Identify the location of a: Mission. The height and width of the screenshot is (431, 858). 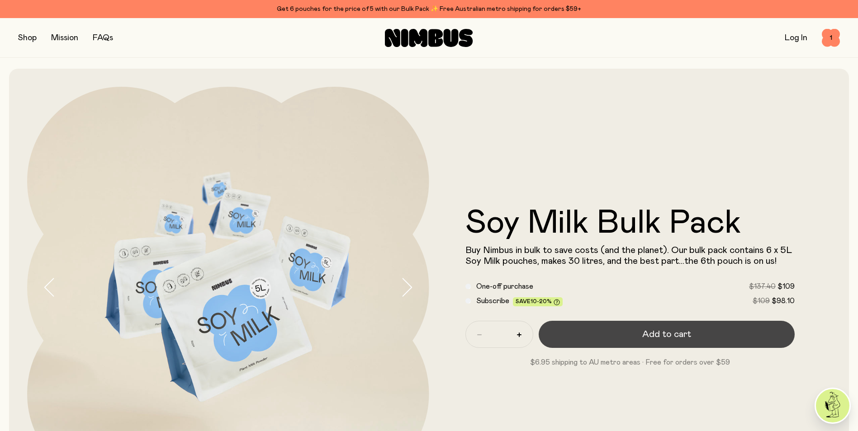
(65, 38).